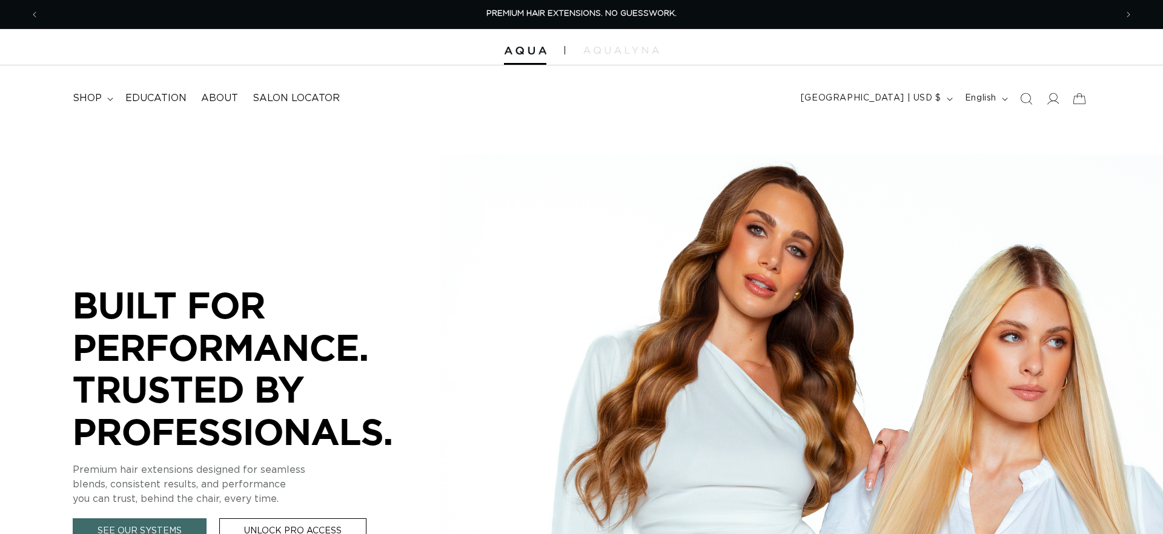 Image resolution: width=1163 pixels, height=534 pixels. I want to click on span: English, so click(980, 98).